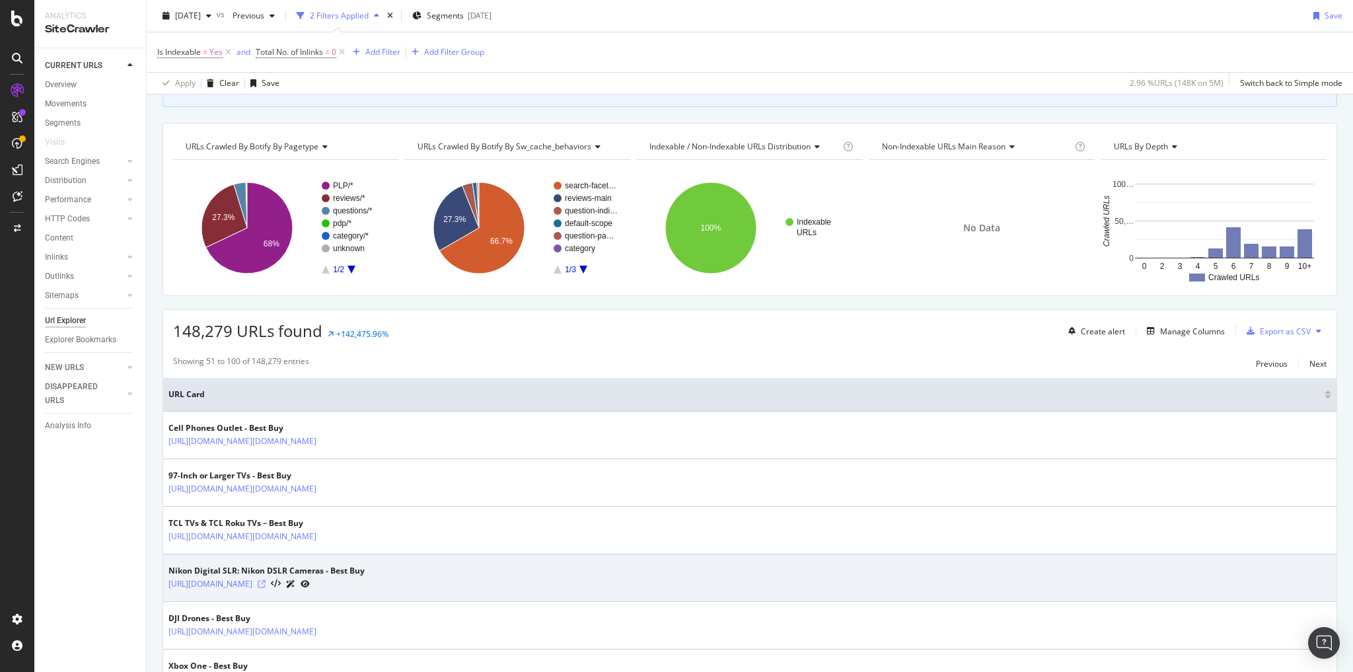 The height and width of the screenshot is (672, 1353). I want to click on h4: URLs Crawled By Botify By sw_cache_behaviors, so click(517, 147).